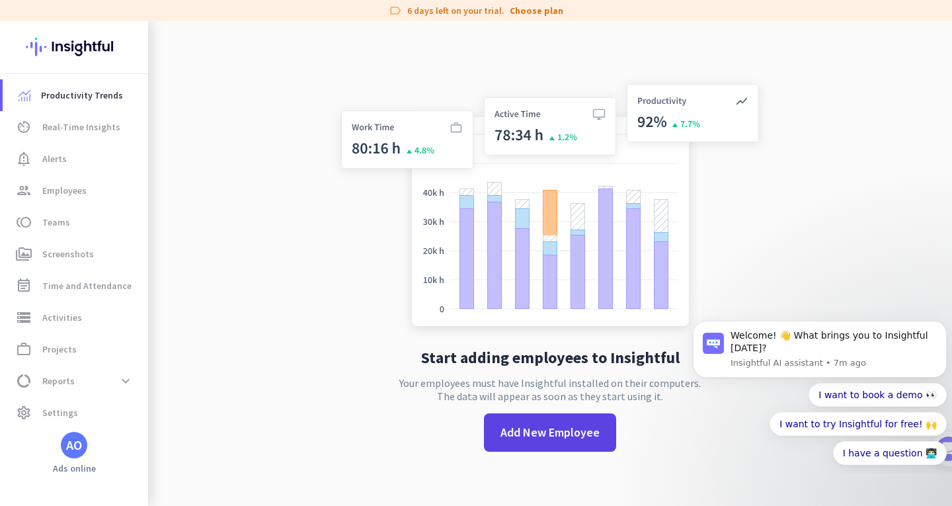  Describe the element at coordinates (190, 86) in the screenshot. I see `button: Quick reply: I want to book a demo 👀` at that location.